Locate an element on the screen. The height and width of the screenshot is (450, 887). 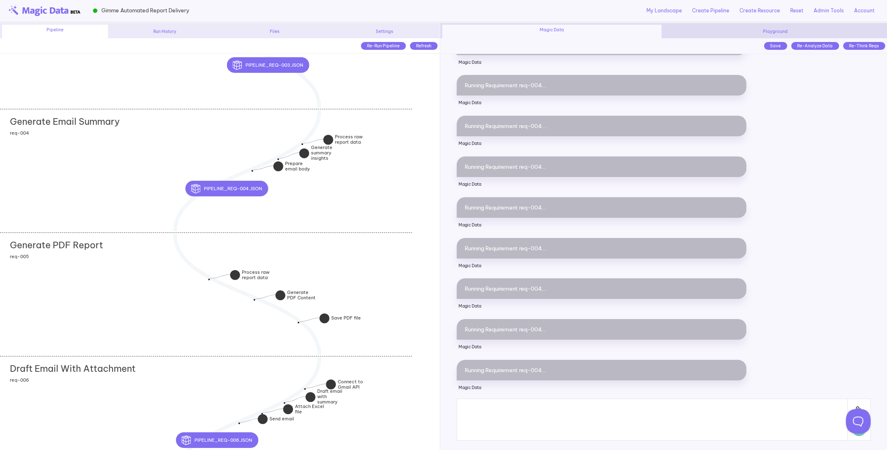
div: pipeline_req-004.json is located at coordinates (268, 189).